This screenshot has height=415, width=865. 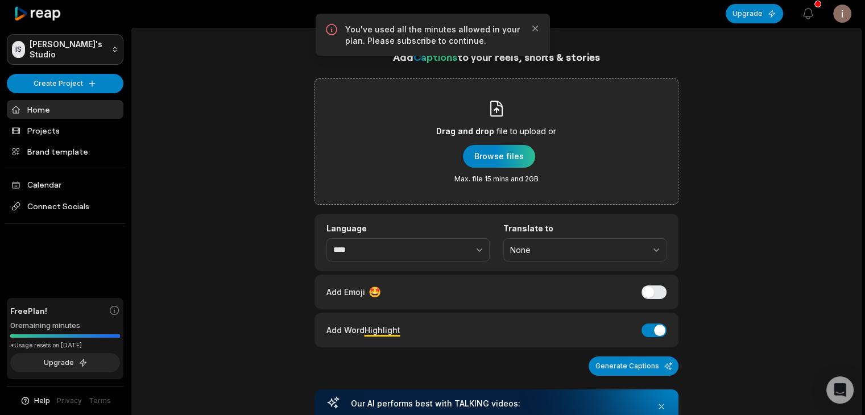 I want to click on span: Help, so click(x=42, y=401).